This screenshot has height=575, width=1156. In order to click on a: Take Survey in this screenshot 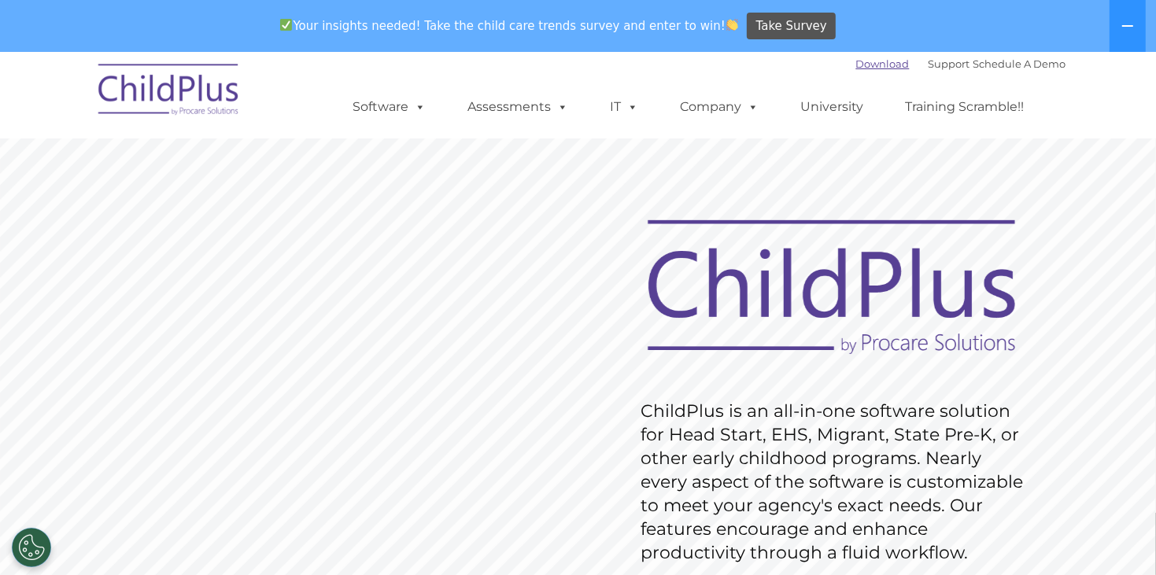, I will do `click(791, 26)`.